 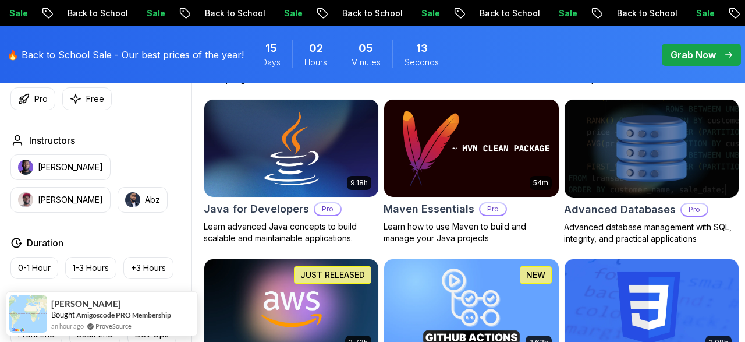 I want to click on a: Maven Essentials card54mMaven EssentialsProLearn how to use Maven to build and manage your Java p..., so click(x=471, y=171).